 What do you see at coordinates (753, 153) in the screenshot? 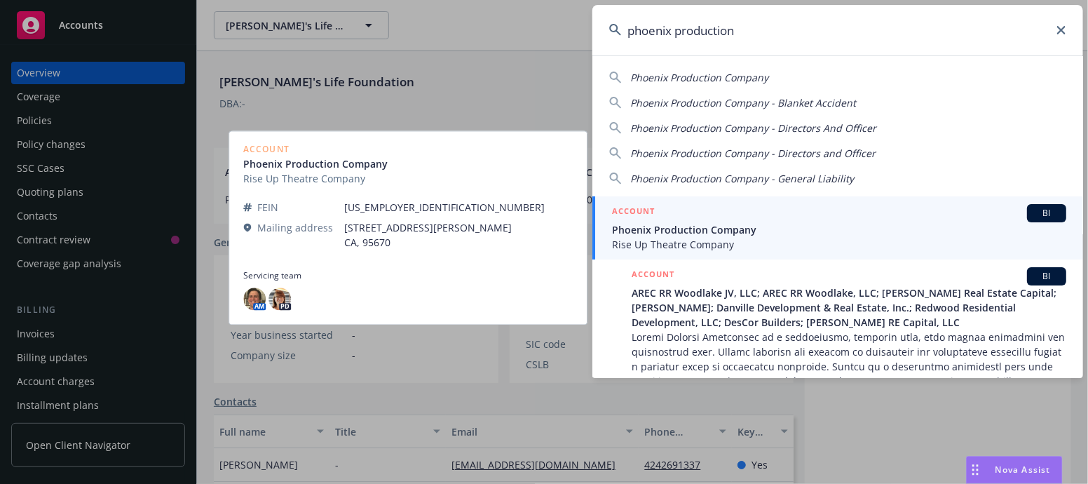
I see `span: Phoenix Production Company - Directors and Officer` at bounding box center [753, 153].